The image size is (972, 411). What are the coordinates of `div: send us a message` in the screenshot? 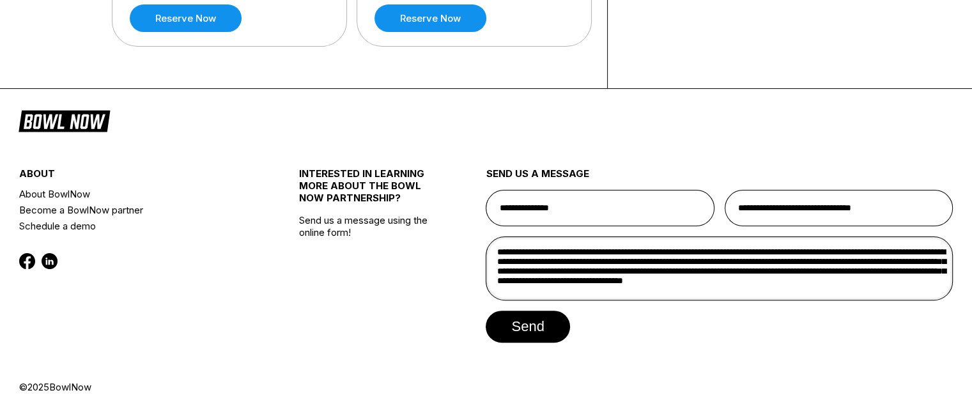 It's located at (719, 178).